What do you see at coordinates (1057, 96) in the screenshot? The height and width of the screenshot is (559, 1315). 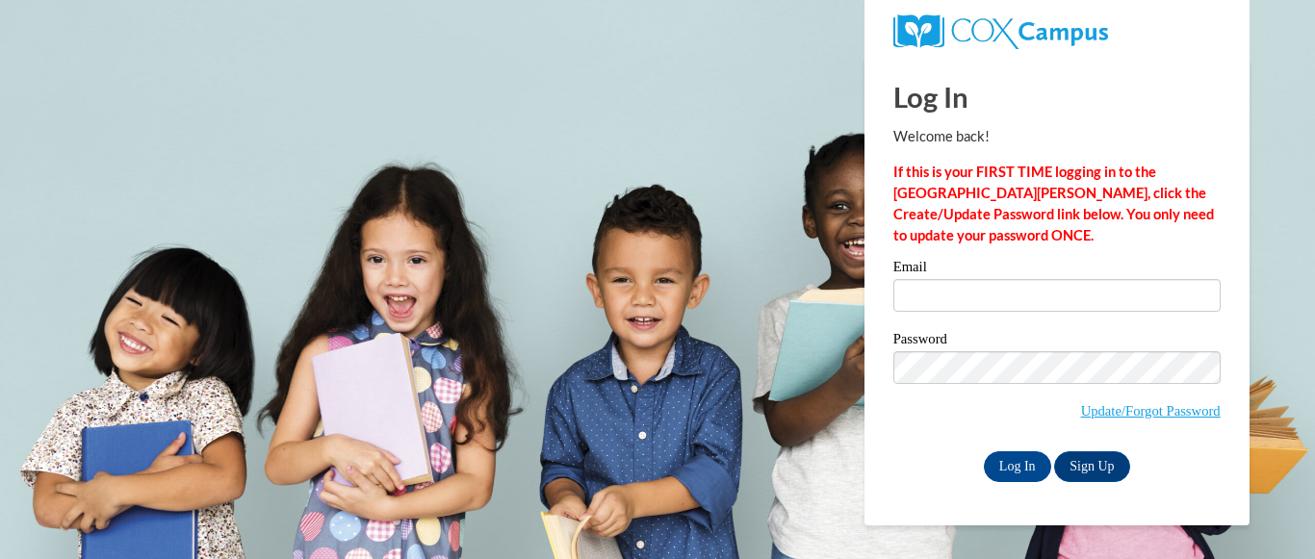 I see `h1: Log In` at bounding box center [1057, 96].